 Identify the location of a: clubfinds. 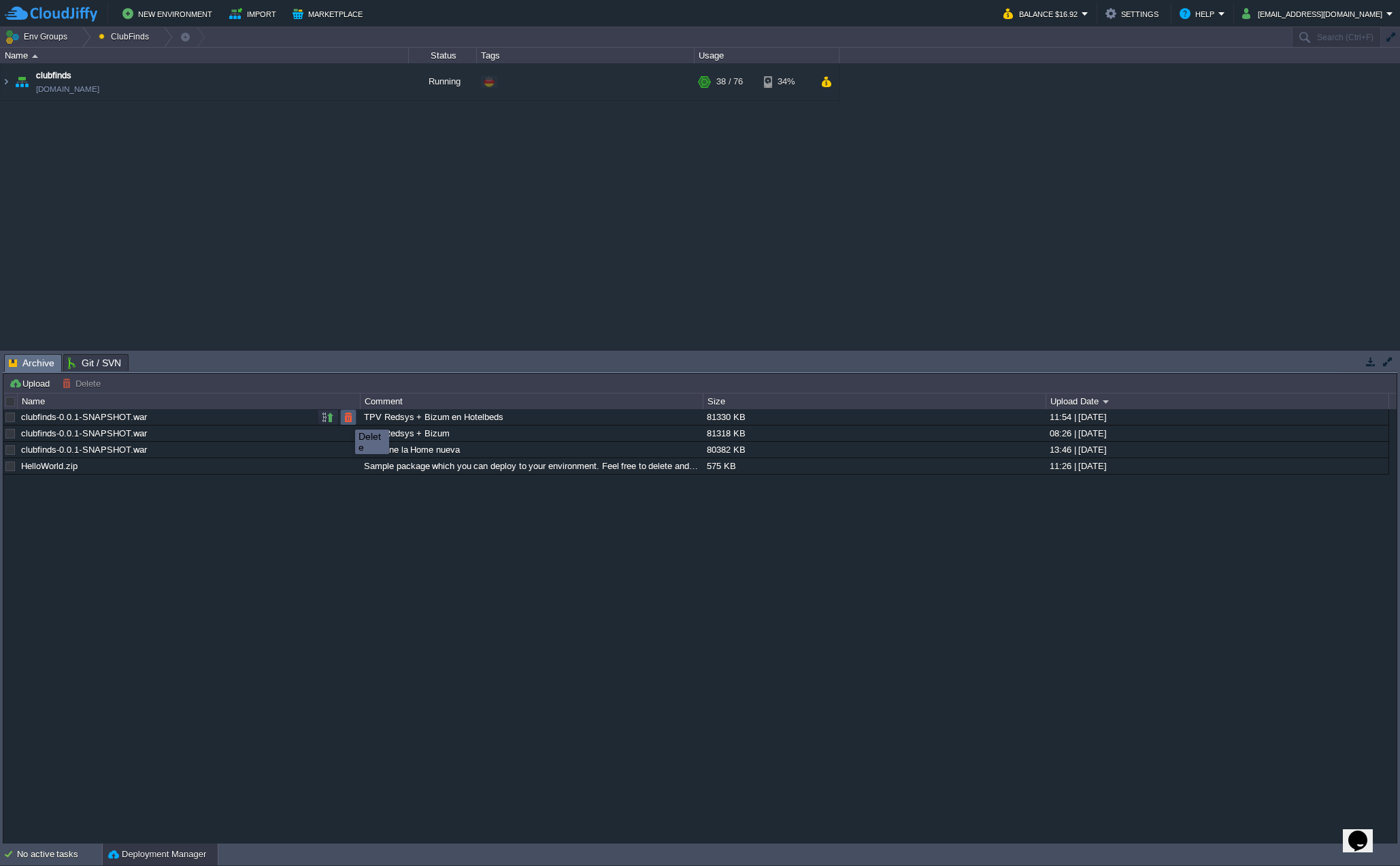
(54, 76).